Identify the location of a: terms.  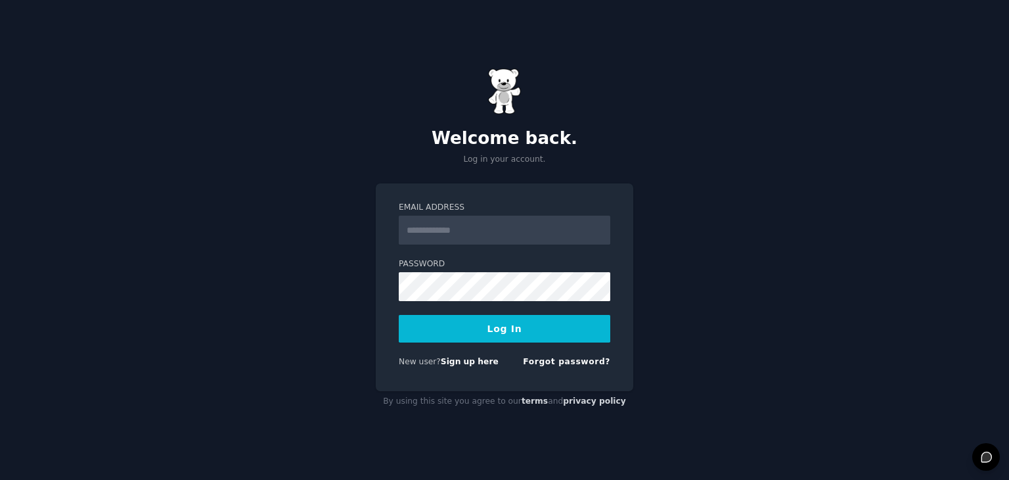
(535, 401).